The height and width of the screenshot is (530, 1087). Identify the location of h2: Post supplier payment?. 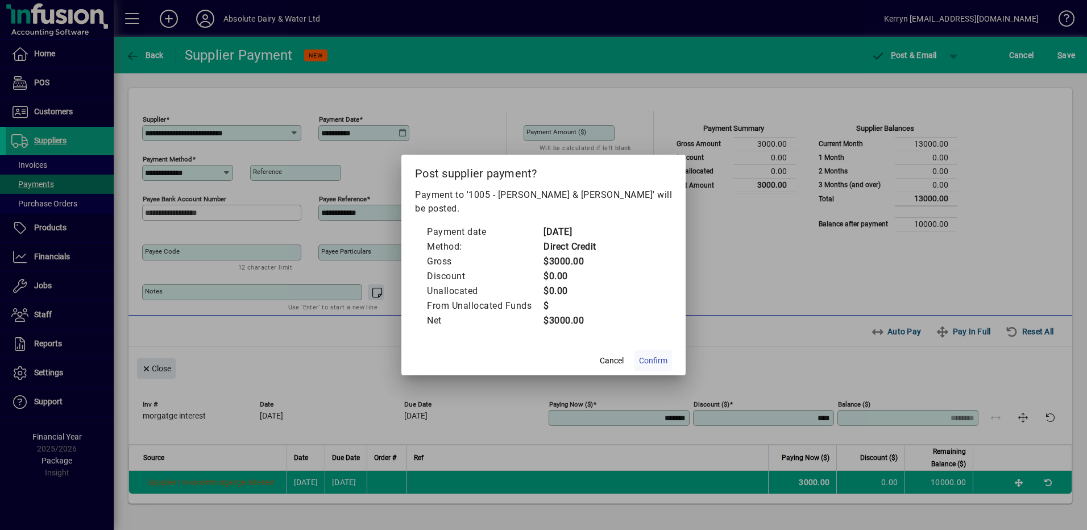
(544, 171).